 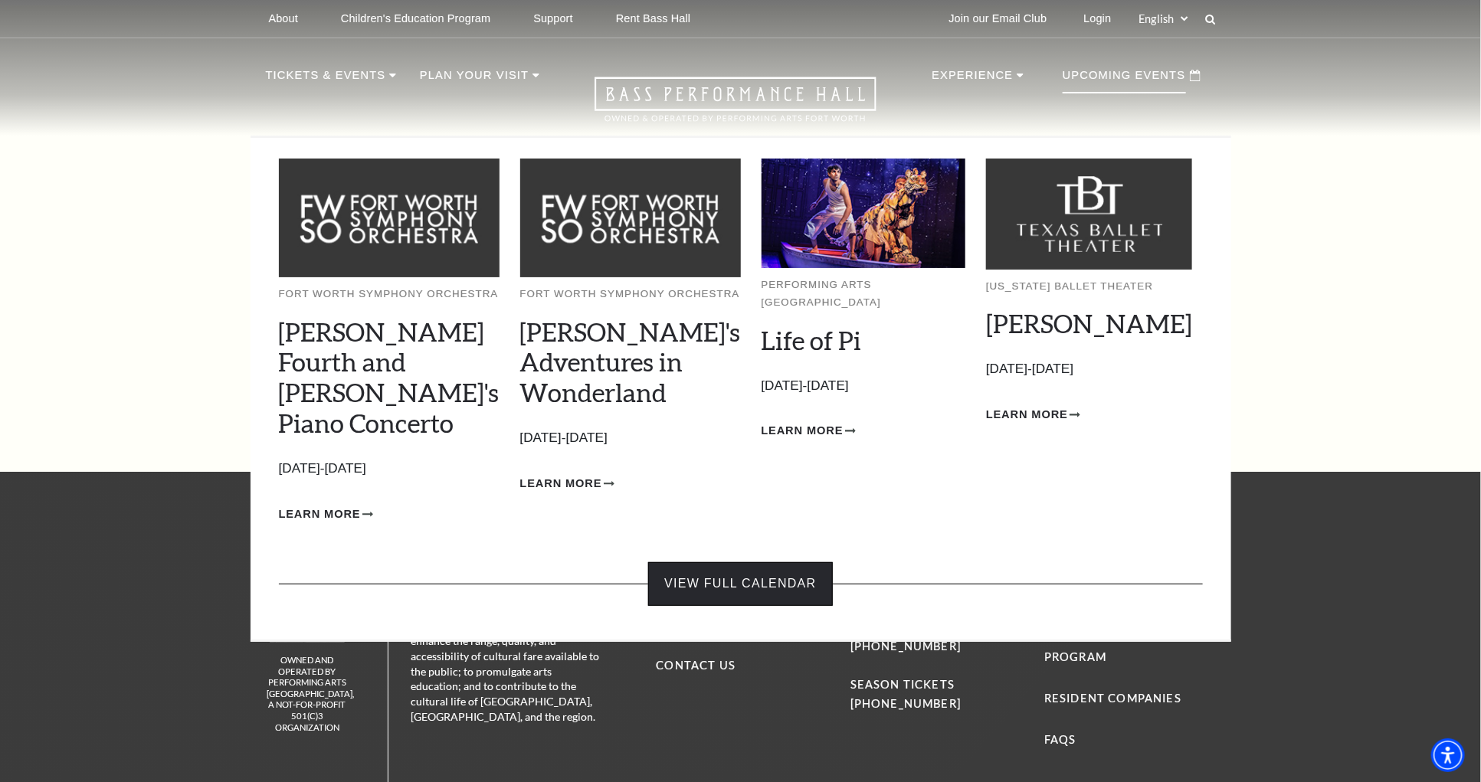 I want to click on a: Life of Pi, so click(x=812, y=340).